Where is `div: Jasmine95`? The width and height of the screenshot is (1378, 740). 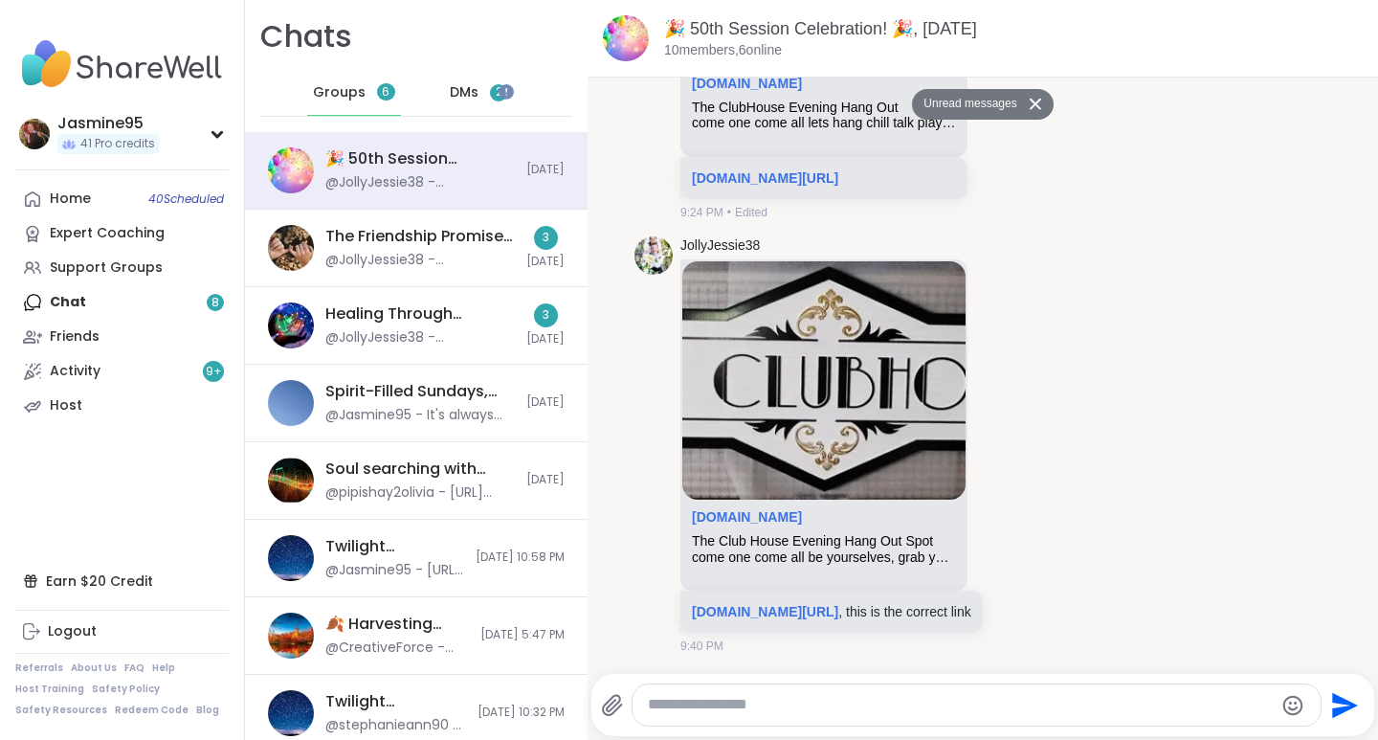
div: Jasmine95 is located at coordinates (108, 123).